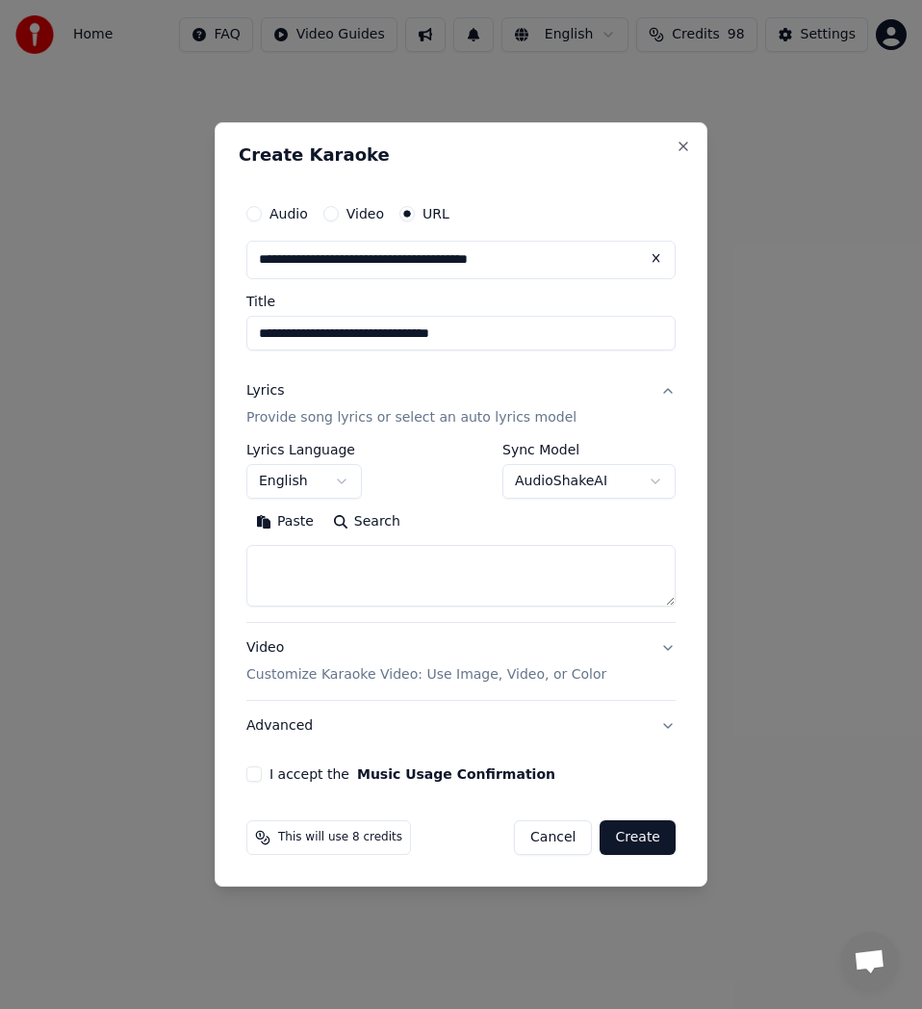 This screenshot has height=1009, width=922. I want to click on div: LyricsProvide song lyrics or select an auto lyrics model, so click(461, 532).